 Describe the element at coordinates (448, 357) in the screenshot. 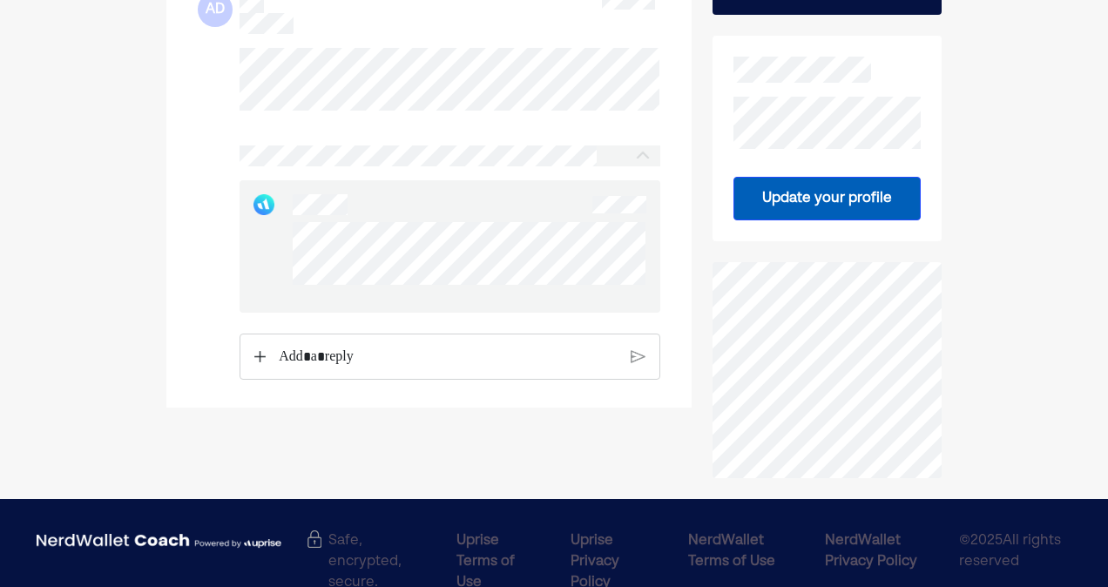

I see `div: Rich Text Editor. Editing area: main` at that location.